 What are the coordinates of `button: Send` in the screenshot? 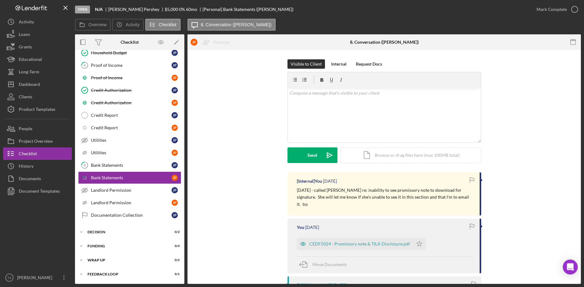 It's located at (313, 155).